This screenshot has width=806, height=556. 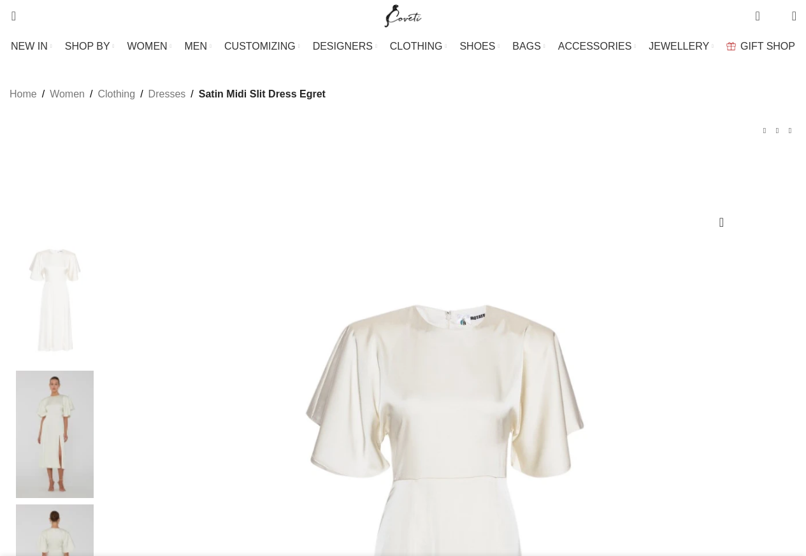 What do you see at coordinates (343, 46) in the screenshot?
I see `span: DESIGNERS` at bounding box center [343, 46].